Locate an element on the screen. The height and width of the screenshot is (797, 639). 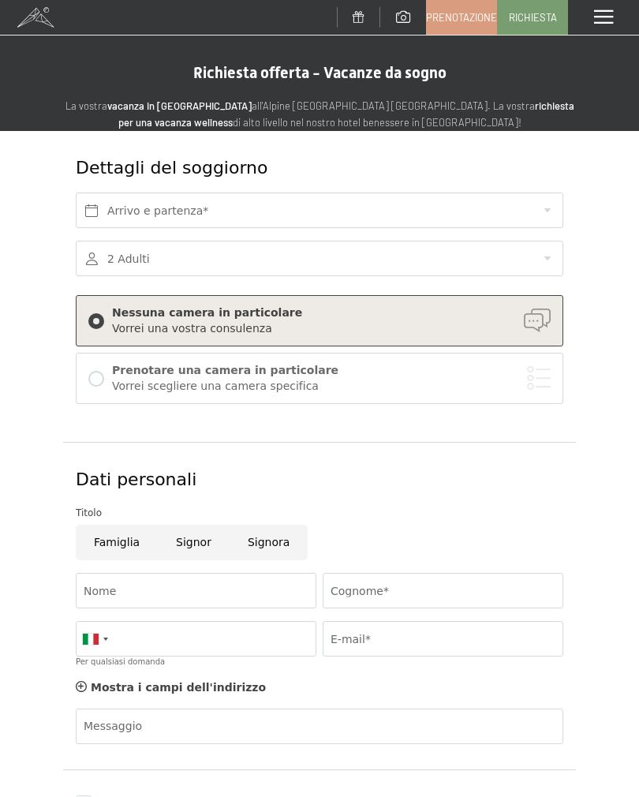
a: Prenotazione is located at coordinates (462, 17).